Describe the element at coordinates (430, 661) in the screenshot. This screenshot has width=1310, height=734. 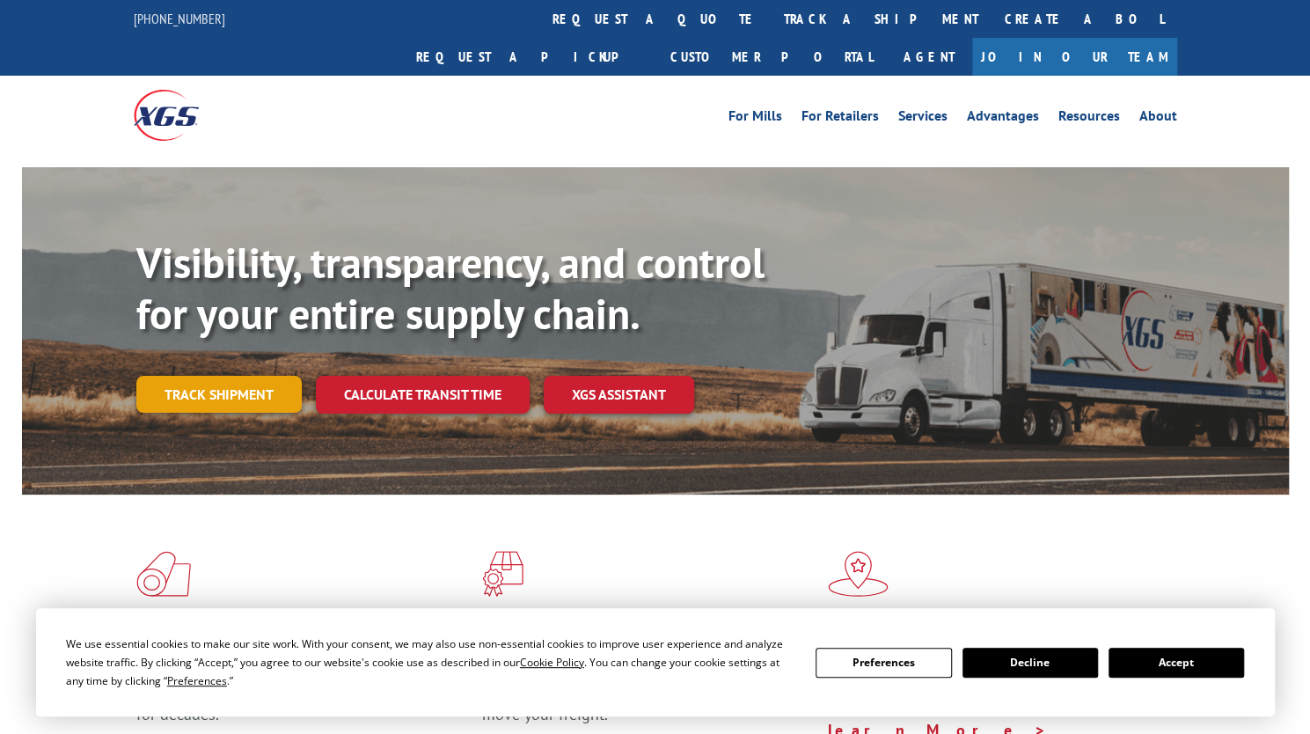
I see `div: We use essential cookies to make our site work. With your consent, we may also use non-essential ...` at that location.